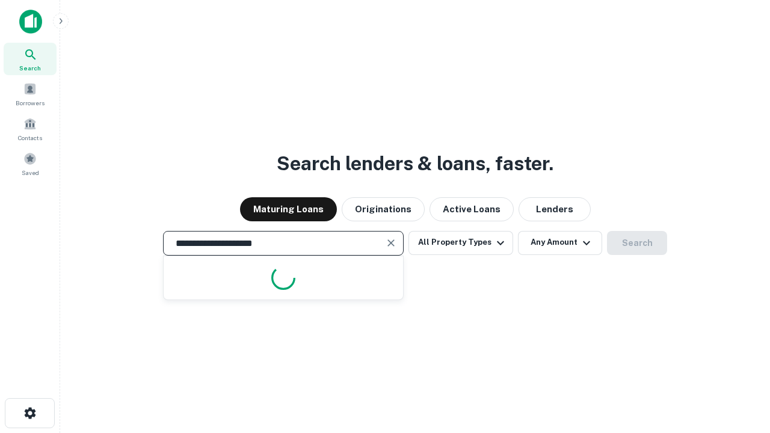 The height and width of the screenshot is (433, 770). What do you see at coordinates (30, 173) in the screenshot?
I see `span: Saved` at bounding box center [30, 173].